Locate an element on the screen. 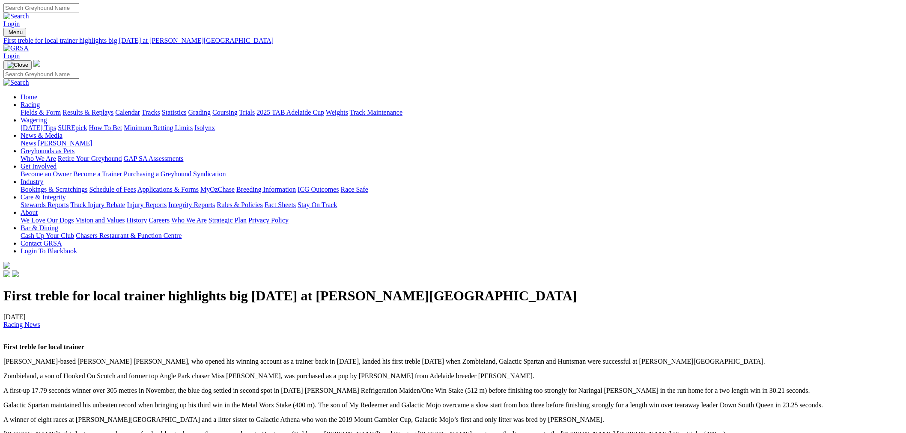 This screenshot has height=433, width=906. a: Strategic Plan is located at coordinates (227, 220).